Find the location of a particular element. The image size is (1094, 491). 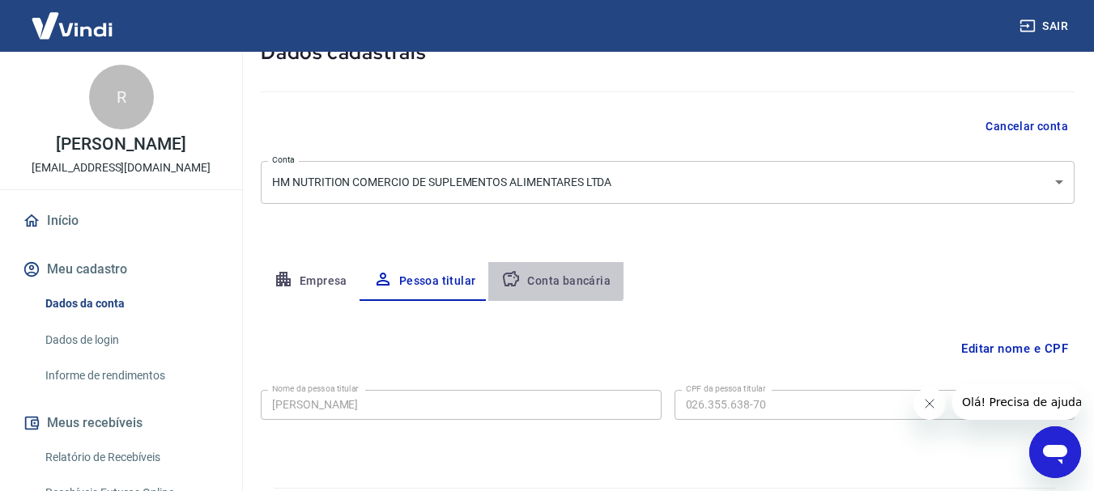

label: Conta is located at coordinates (283, 159).